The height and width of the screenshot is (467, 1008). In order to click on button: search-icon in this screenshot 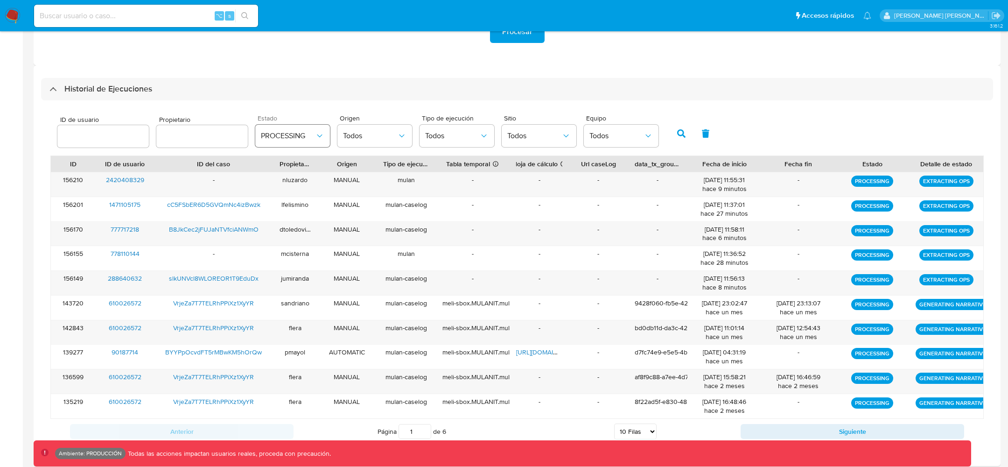, I will do `click(245, 16)`.